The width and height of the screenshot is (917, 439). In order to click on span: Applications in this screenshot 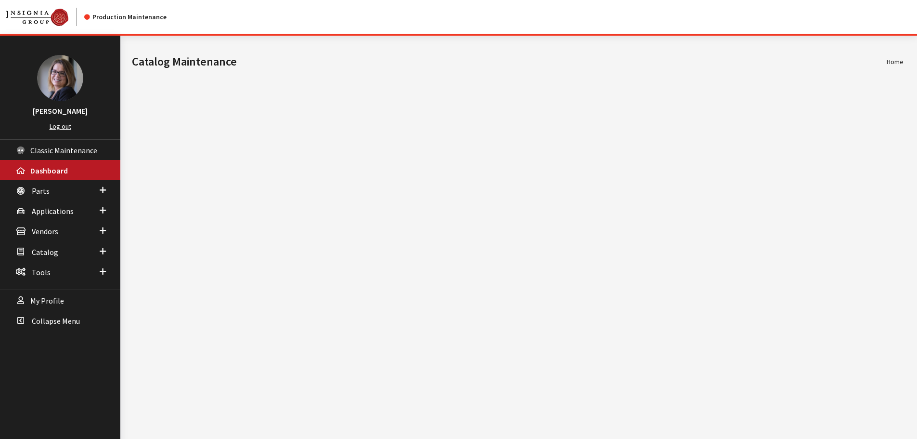, I will do `click(52, 211)`.